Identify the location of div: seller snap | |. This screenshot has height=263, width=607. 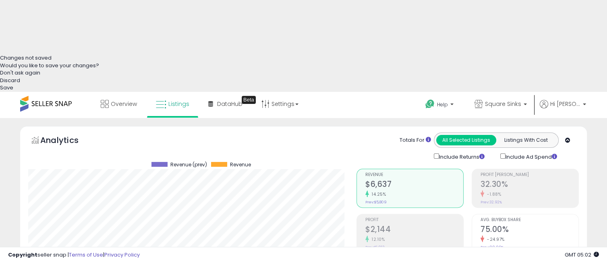
(74, 255).